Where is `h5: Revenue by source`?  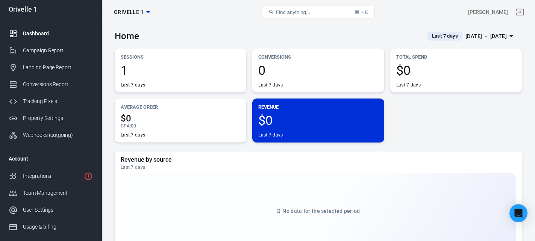 h5: Revenue by source is located at coordinates (318, 160).